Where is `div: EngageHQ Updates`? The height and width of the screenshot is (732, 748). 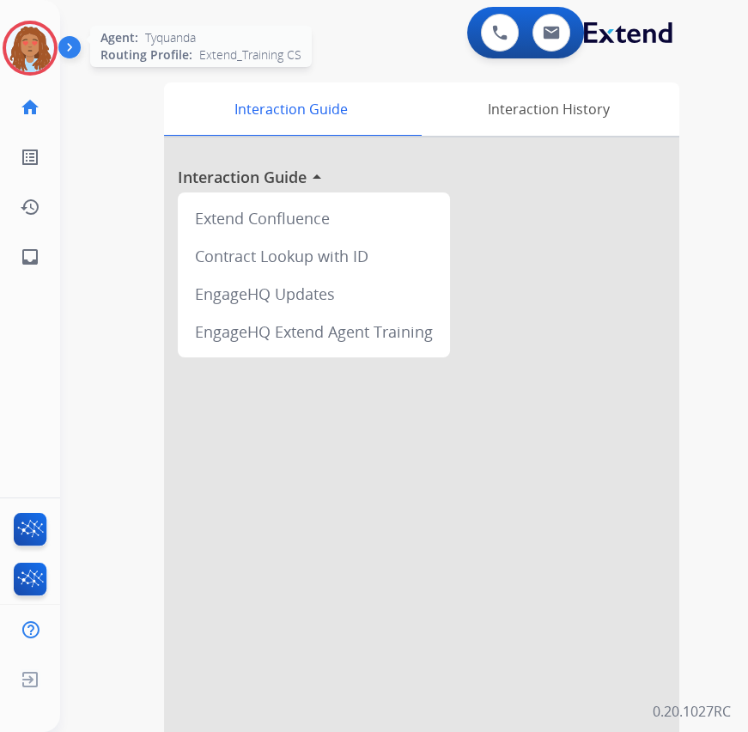
div: EngageHQ Updates is located at coordinates (313, 294).